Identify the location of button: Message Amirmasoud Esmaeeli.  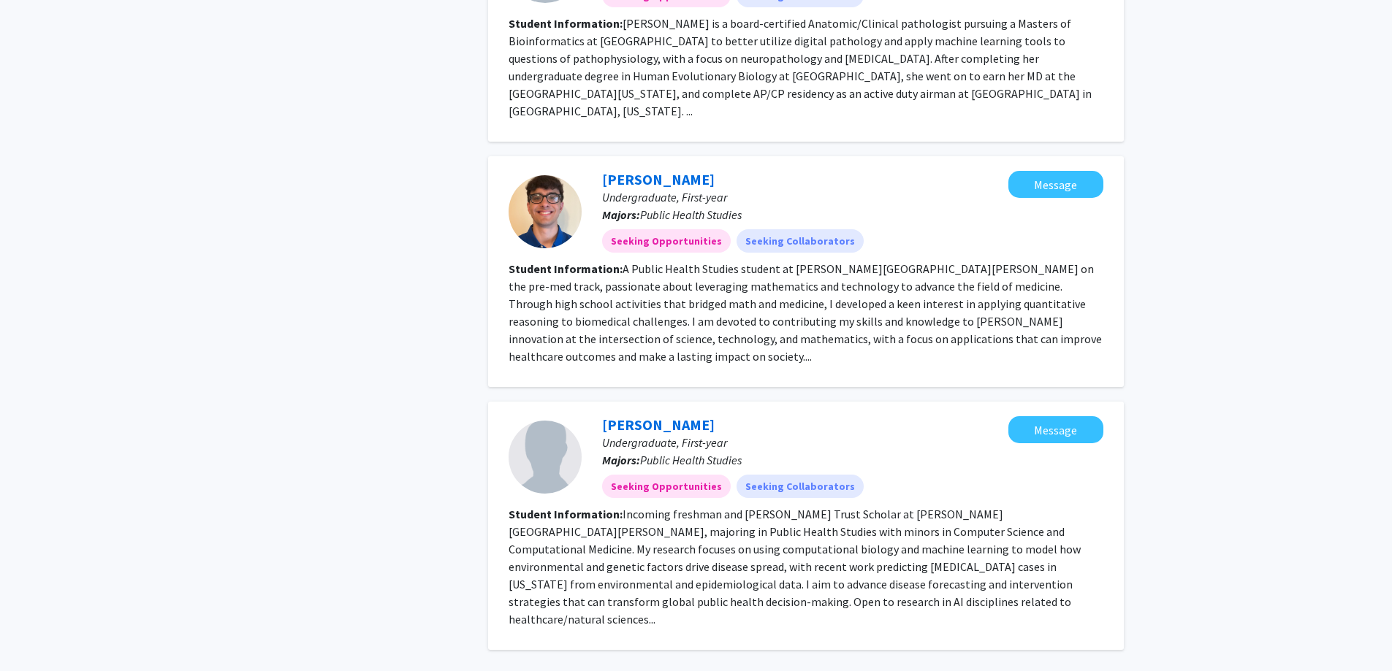
(1055, 184).